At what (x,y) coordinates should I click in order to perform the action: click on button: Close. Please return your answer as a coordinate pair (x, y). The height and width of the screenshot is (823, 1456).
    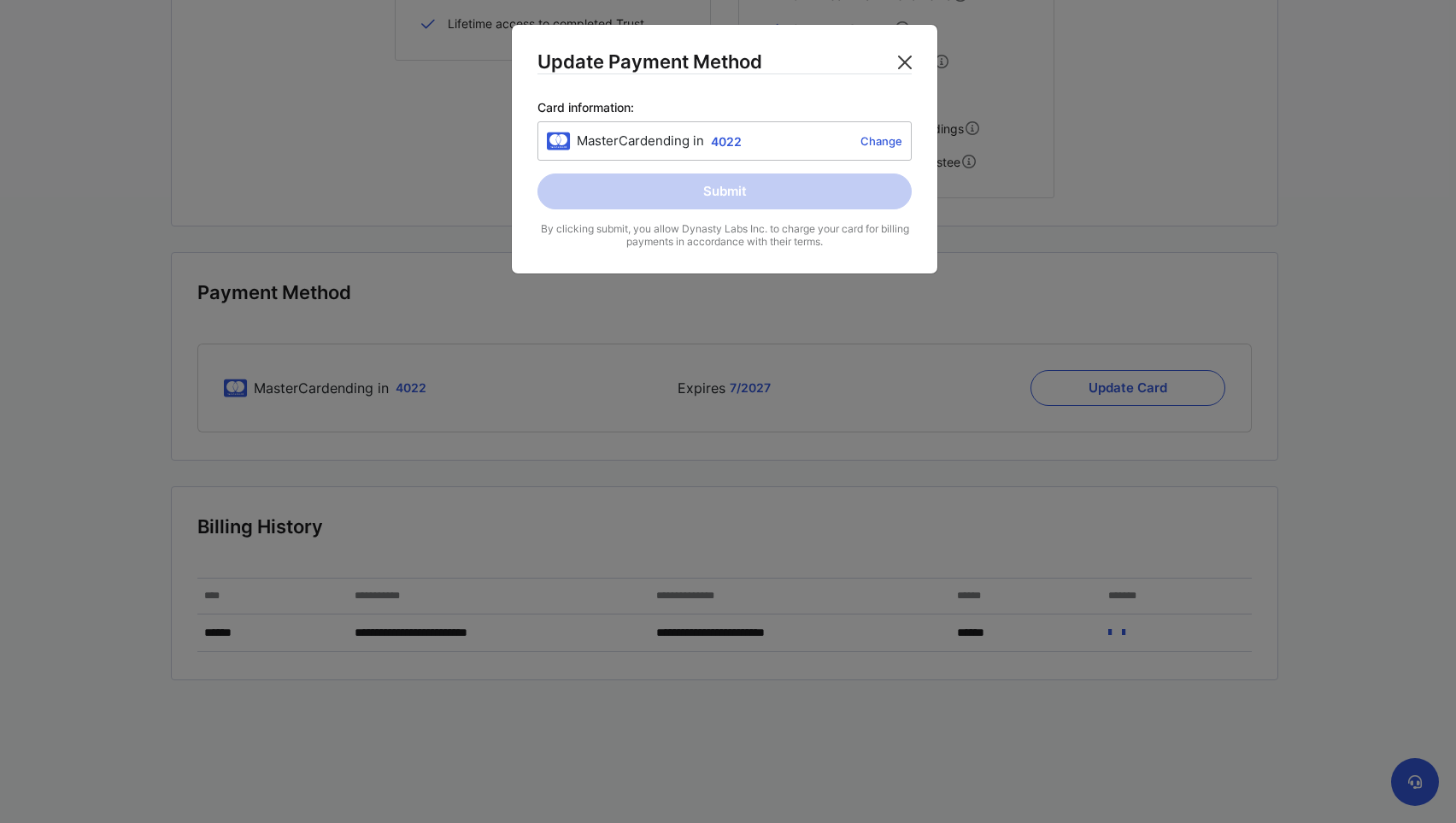
    Looking at the image, I should click on (905, 62).